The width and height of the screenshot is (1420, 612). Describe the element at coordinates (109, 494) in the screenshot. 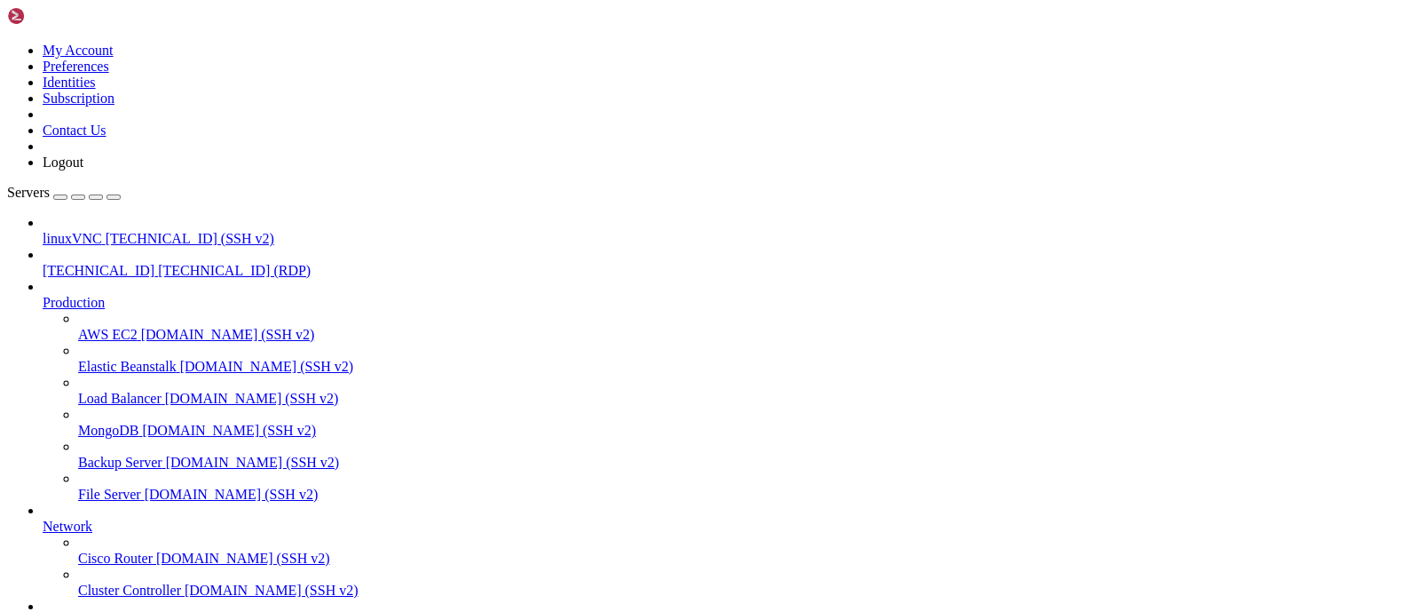

I see `span: File Server` at that location.